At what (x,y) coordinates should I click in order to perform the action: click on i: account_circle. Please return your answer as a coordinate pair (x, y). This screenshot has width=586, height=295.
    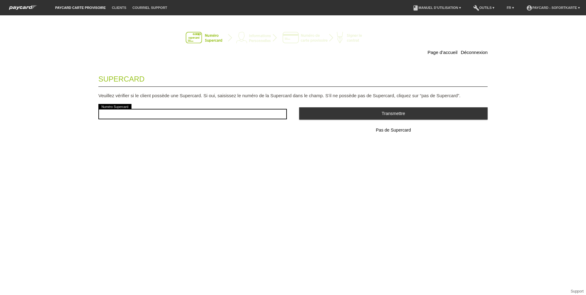
    Looking at the image, I should click on (530, 8).